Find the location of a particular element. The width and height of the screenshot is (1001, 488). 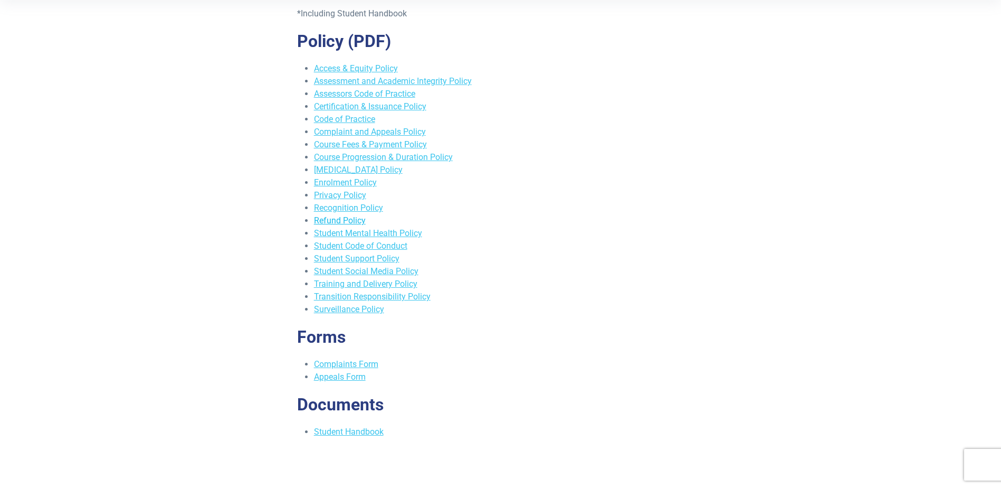

a: Transition Responsibility Policy is located at coordinates (372, 296).